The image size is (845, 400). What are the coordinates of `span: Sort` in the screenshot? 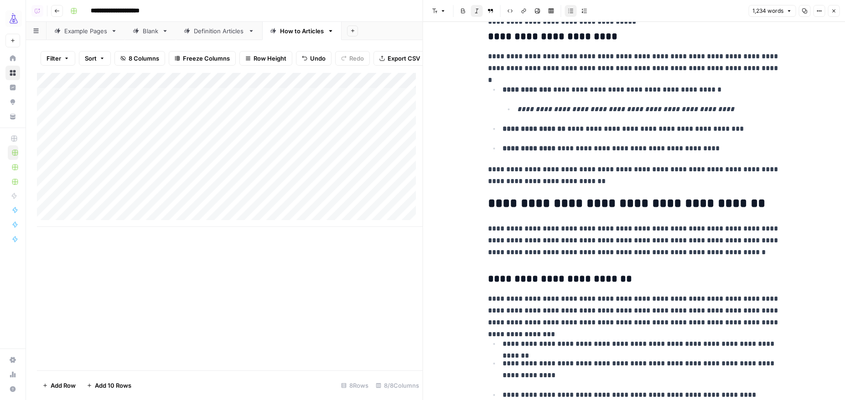 It's located at (91, 58).